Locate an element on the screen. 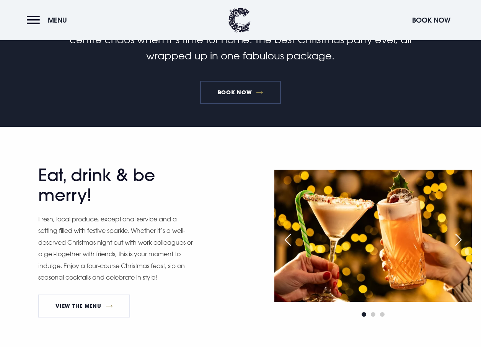  span: Go to slide 2 is located at coordinates (373, 314).